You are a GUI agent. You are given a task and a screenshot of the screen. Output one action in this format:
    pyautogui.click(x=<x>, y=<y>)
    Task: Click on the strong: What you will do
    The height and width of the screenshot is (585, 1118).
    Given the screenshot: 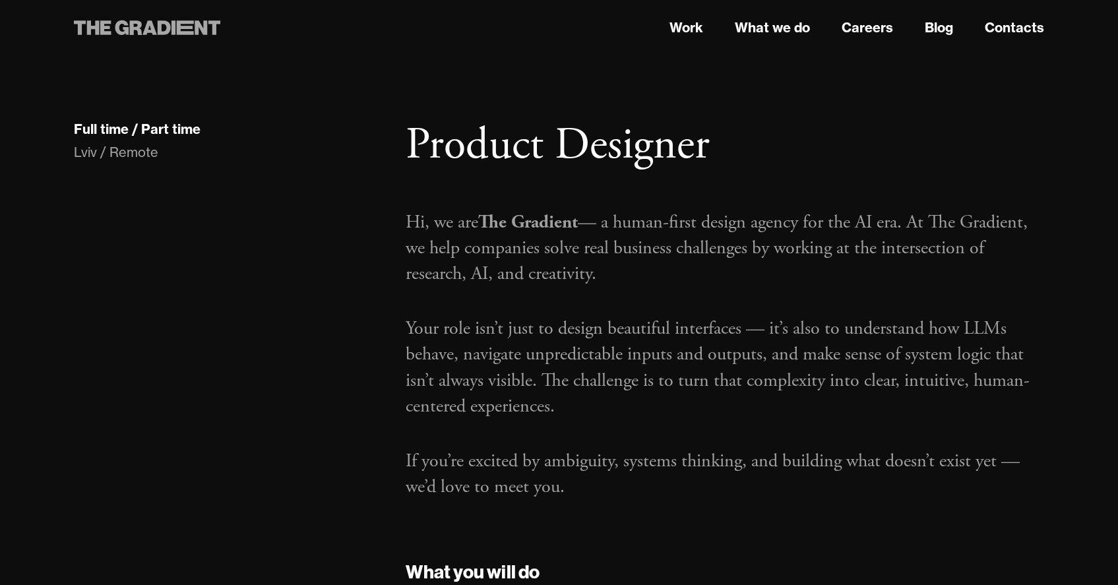 What is the action you would take?
    pyautogui.click(x=472, y=571)
    